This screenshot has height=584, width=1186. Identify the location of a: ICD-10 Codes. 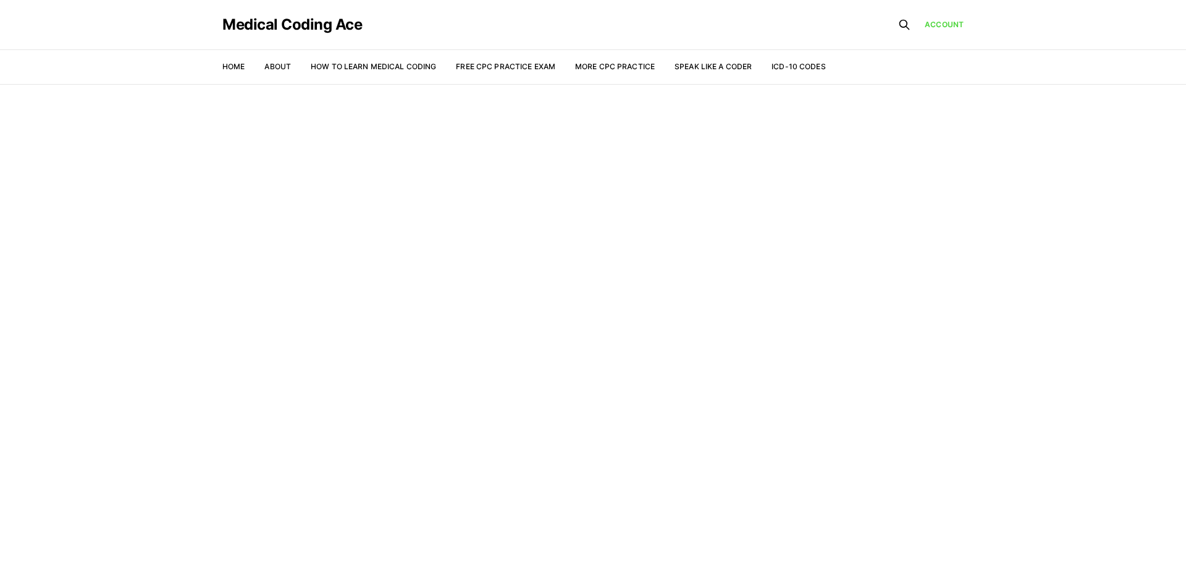
(798, 66).